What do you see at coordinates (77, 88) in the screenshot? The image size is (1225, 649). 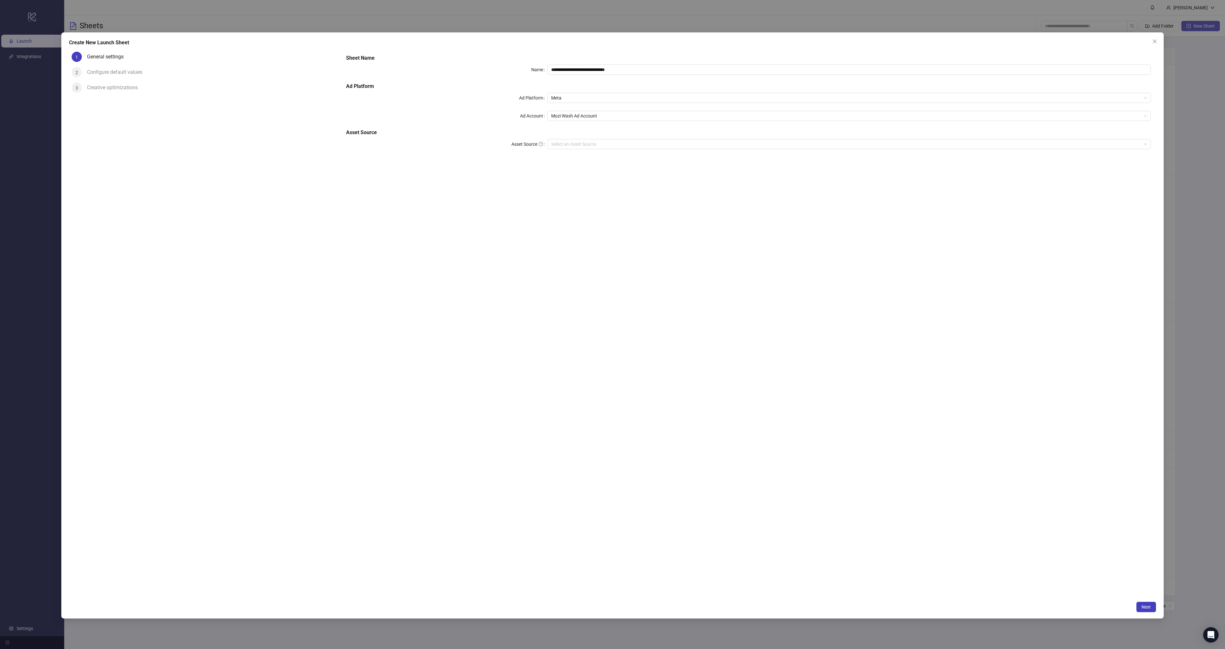 I see `span: 3` at bounding box center [77, 88].